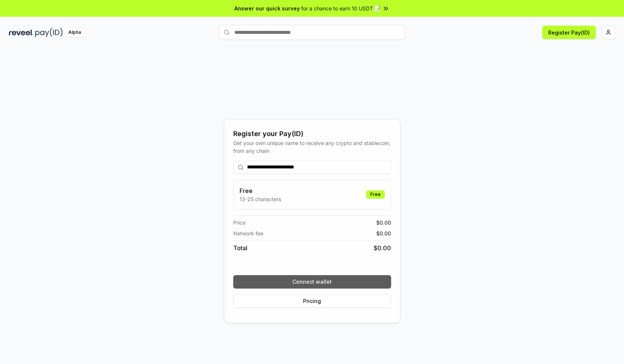  I want to click on p: 13-25 characters, so click(261, 199).